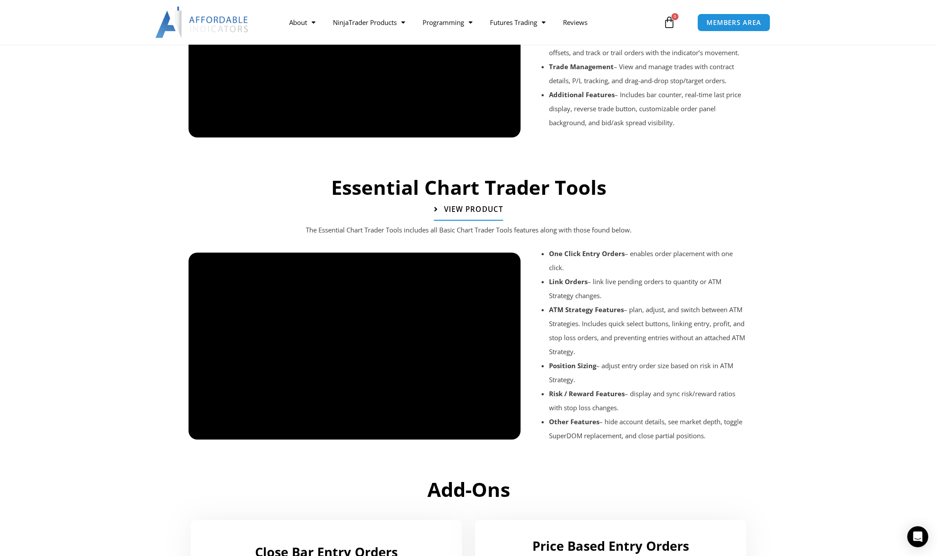  I want to click on li: – View and manage trades with contract details, P/L tracking, and drag-and-drop stop/target orders., so click(648, 74).